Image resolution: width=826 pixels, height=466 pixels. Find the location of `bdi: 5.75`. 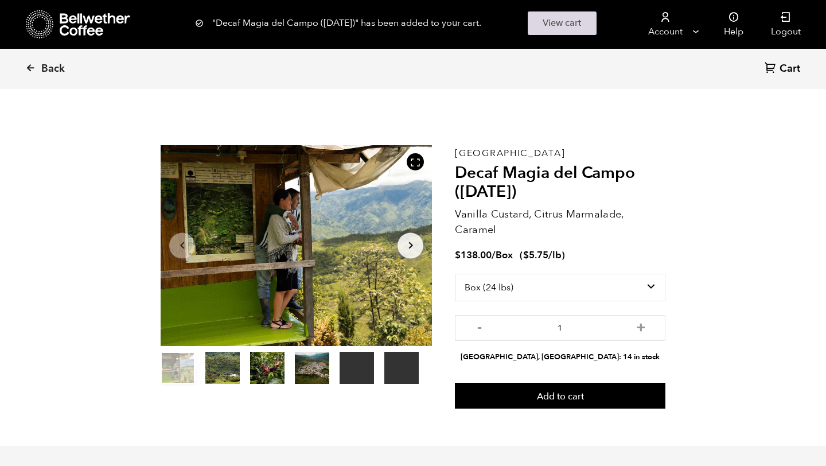

bdi: 5.75 is located at coordinates (536, 255).